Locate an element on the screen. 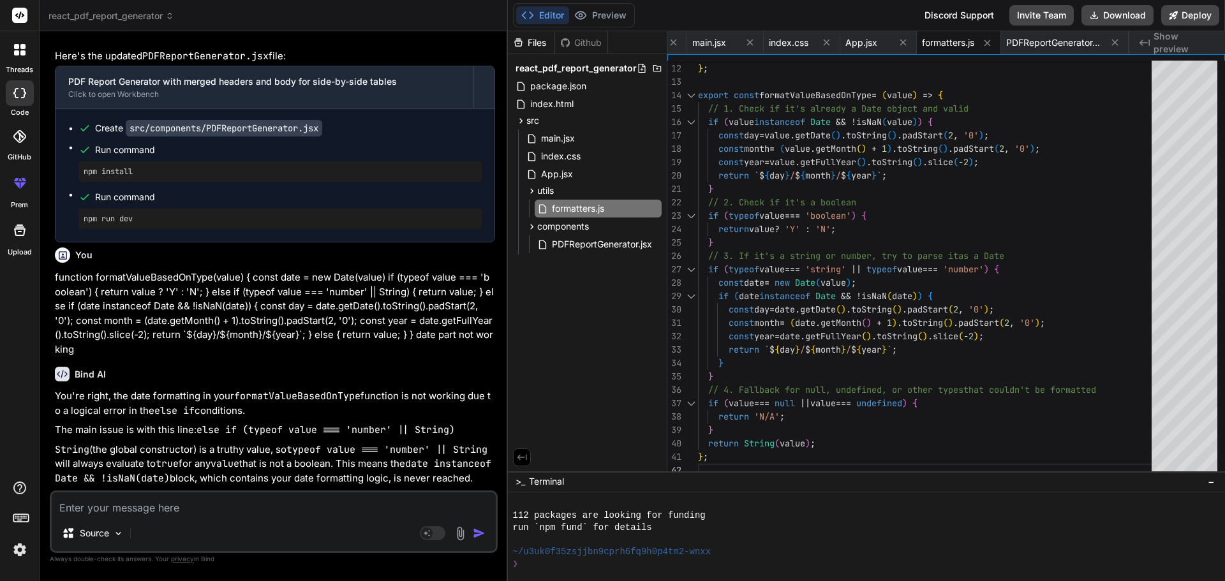 This screenshot has height=581, width=1225. label: GitHub is located at coordinates (19, 157).